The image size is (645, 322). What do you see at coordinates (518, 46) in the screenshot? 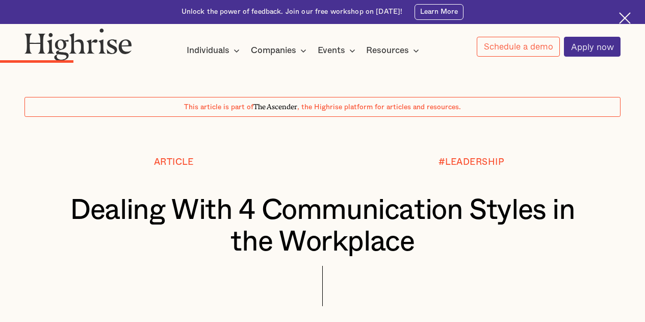
I see `a: Schedule a demo` at bounding box center [518, 46].